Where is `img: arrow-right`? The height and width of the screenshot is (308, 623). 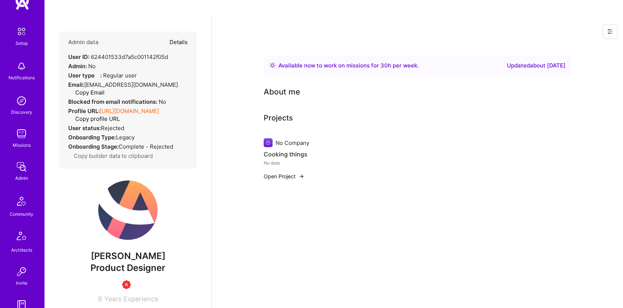
img: arrow-right is located at coordinates (301, 176).